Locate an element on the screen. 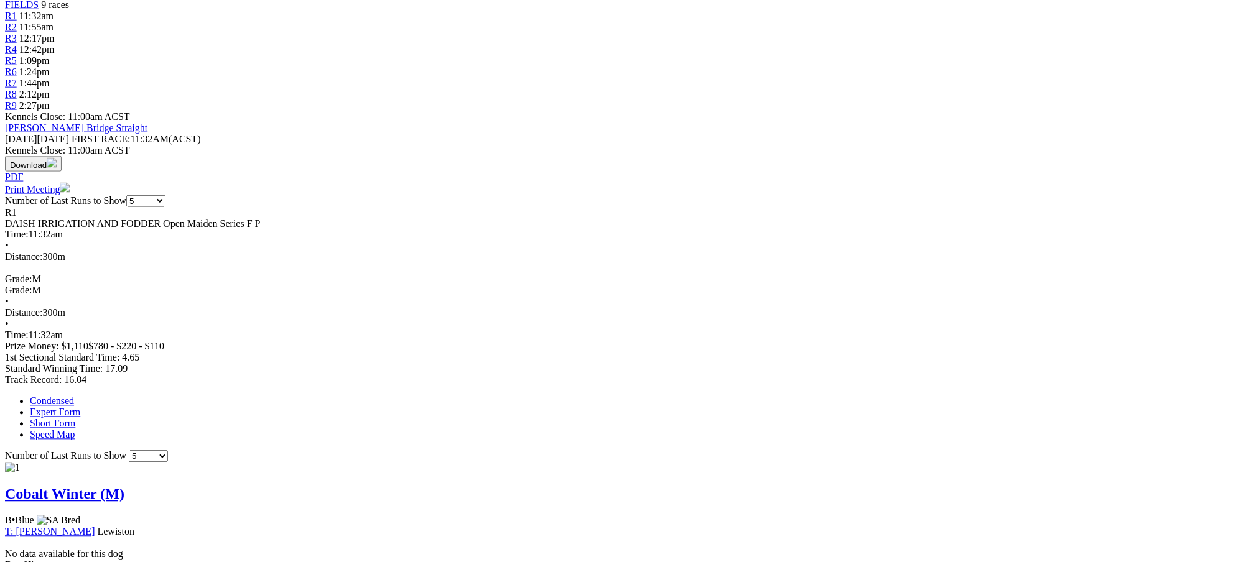  a: R4 is located at coordinates (11, 49).